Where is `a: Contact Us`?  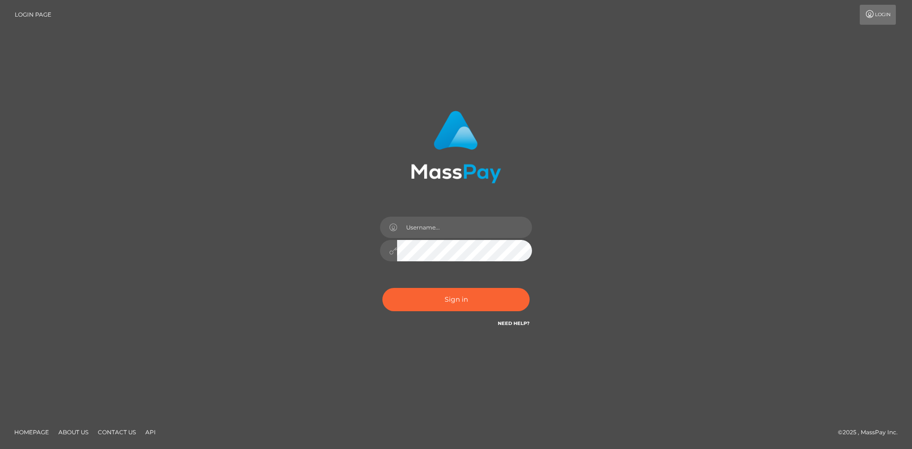 a: Contact Us is located at coordinates (117, 432).